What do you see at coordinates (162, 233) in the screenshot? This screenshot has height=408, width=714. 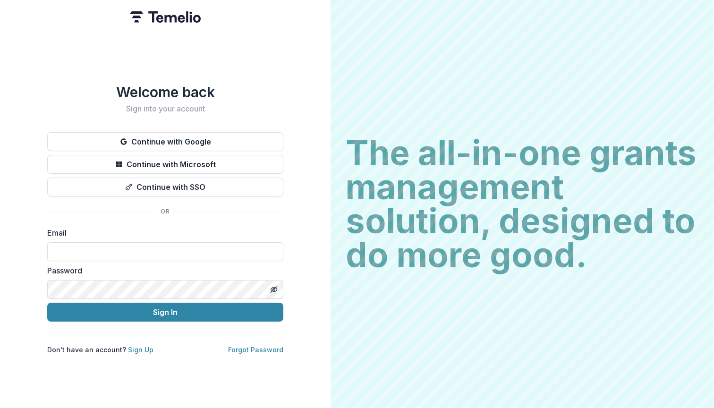 I see `label: Email` at bounding box center [162, 233].